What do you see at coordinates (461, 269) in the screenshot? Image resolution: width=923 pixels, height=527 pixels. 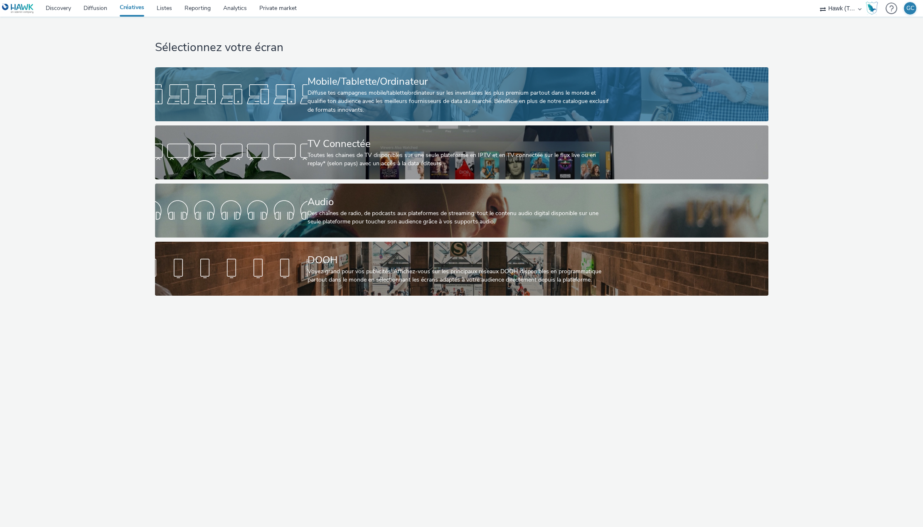 I see `a: DOOHVoyez grand pour vos publicités! Affichez-vous sur les principaux réseaux DOOH disponibles en...` at bounding box center [461, 269].